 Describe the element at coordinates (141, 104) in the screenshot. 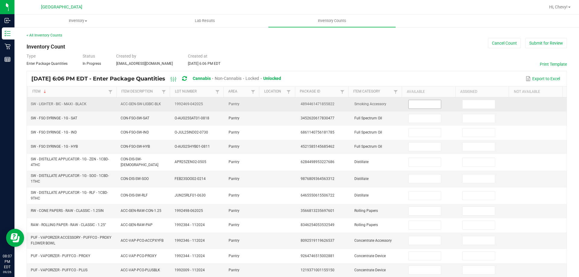

I see `span: ACC-GEN-SW-LIGBIC-BLK` at that location.